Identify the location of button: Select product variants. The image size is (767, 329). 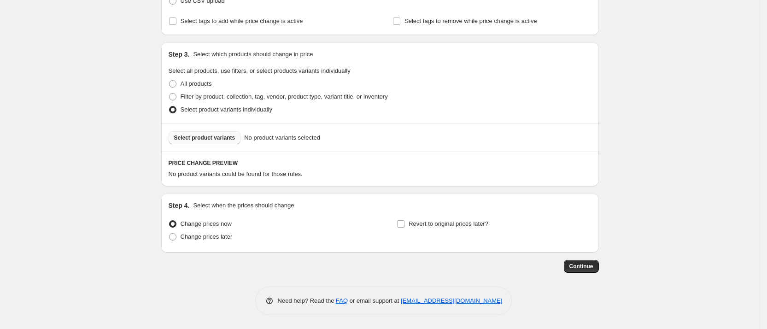
(204, 138).